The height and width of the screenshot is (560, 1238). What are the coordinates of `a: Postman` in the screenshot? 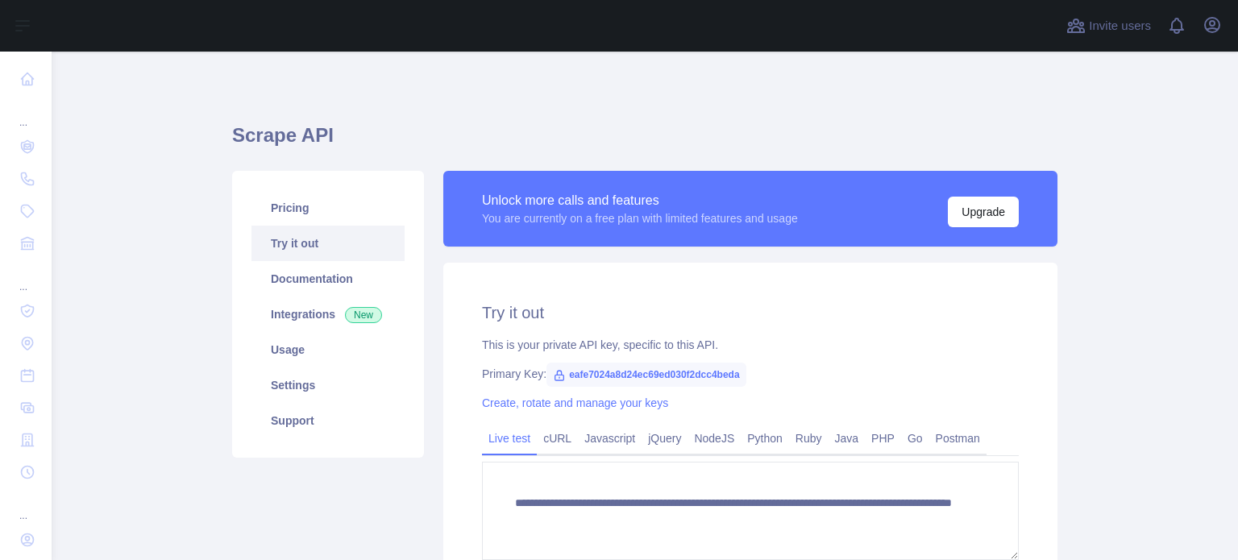 It's located at (958, 439).